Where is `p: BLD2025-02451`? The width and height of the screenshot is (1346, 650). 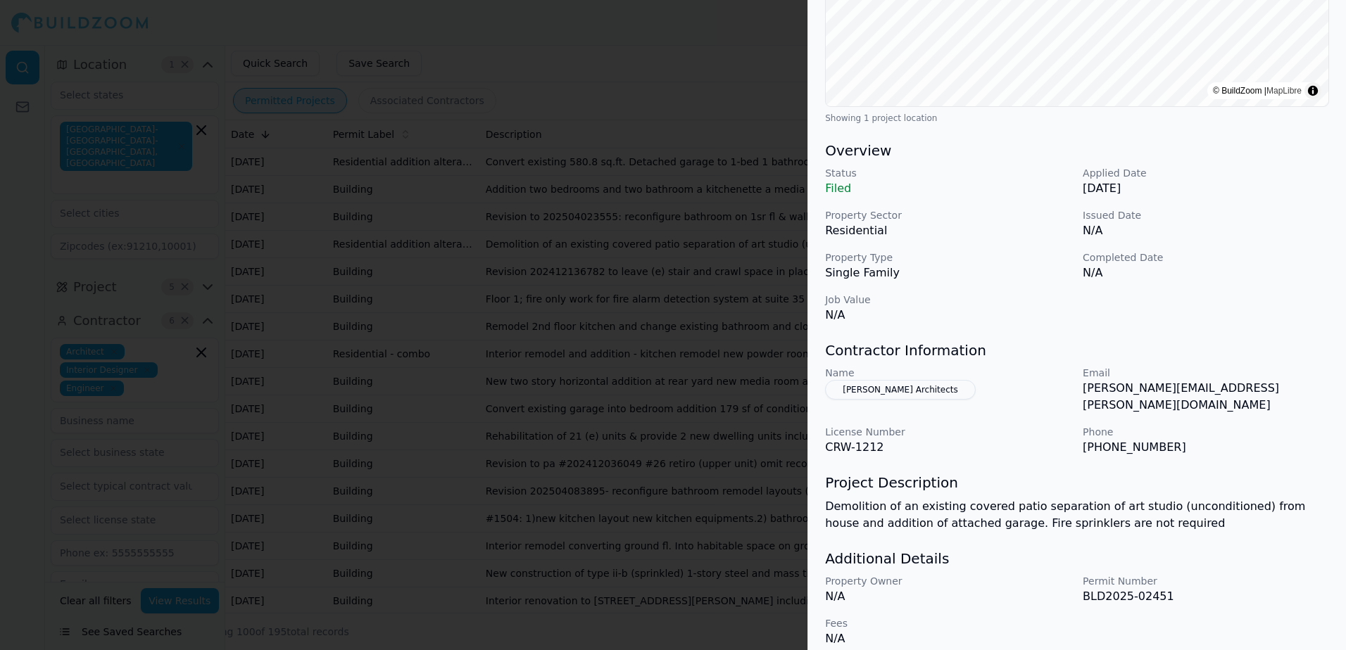 p: BLD2025-02451 is located at coordinates (1206, 597).